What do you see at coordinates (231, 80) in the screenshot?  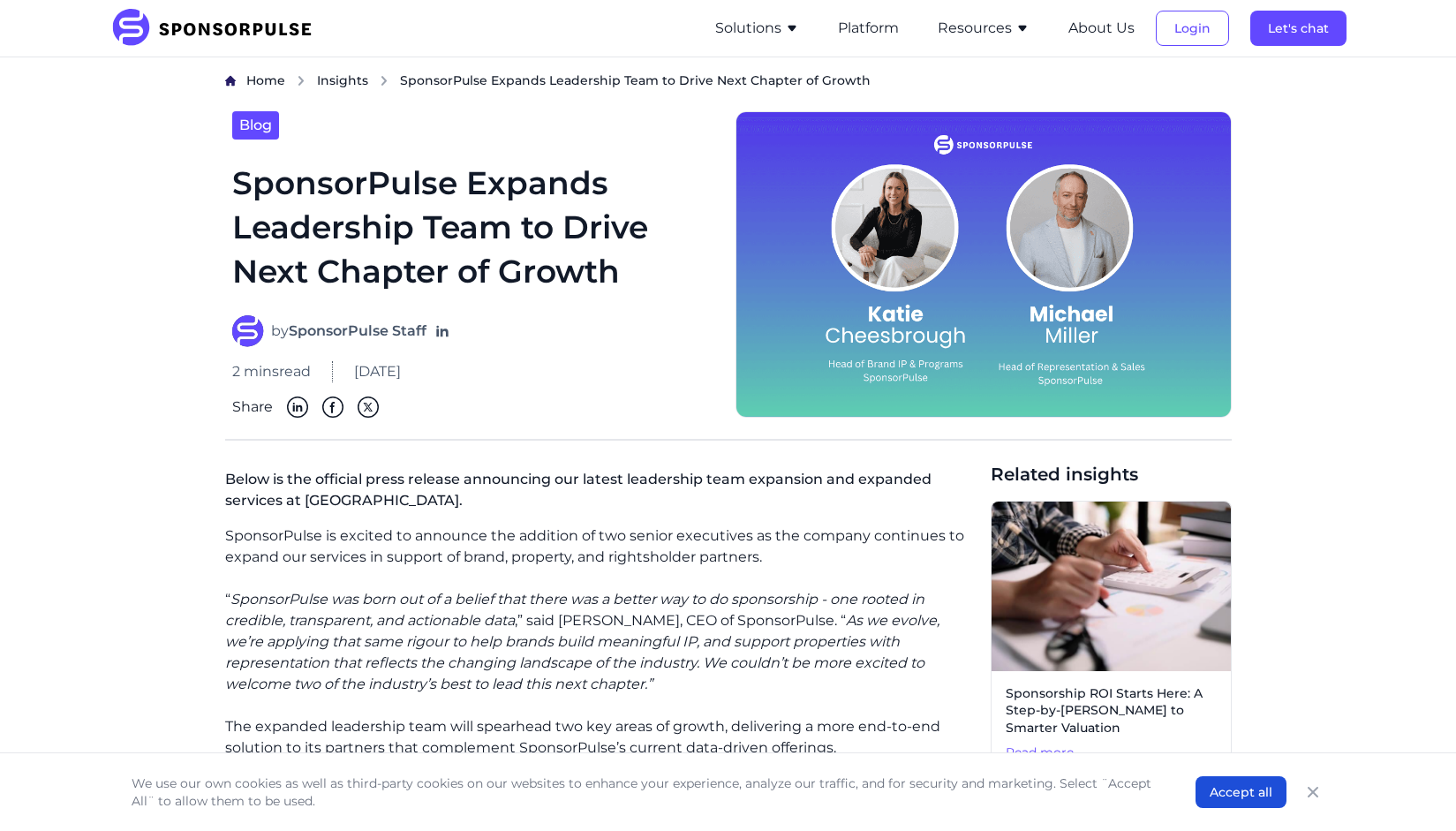 I see `img: Home` at bounding box center [231, 80].